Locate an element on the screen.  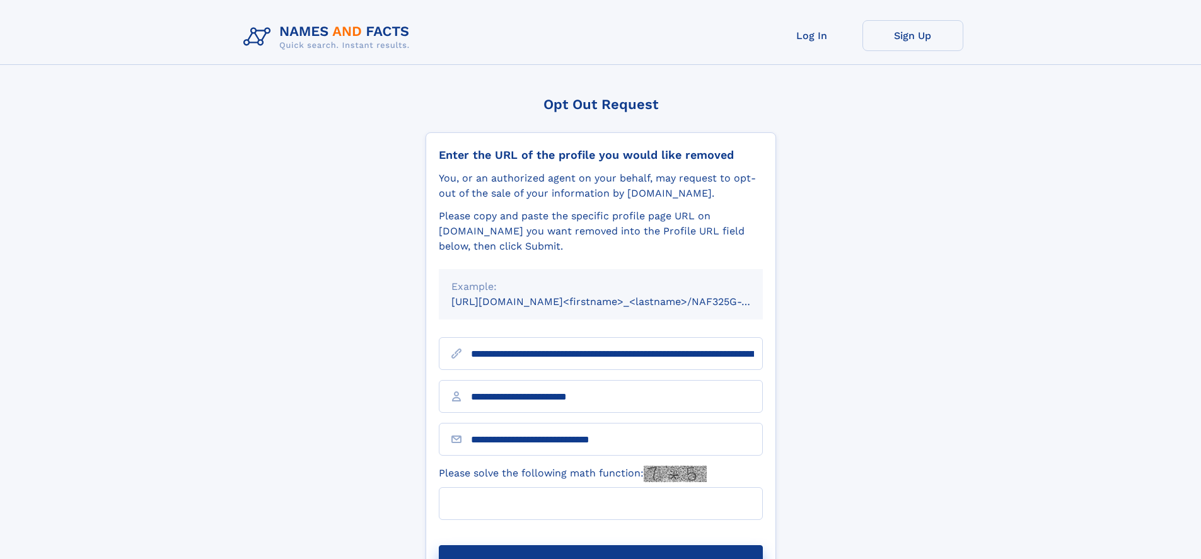
div: Example: is located at coordinates (601, 287).